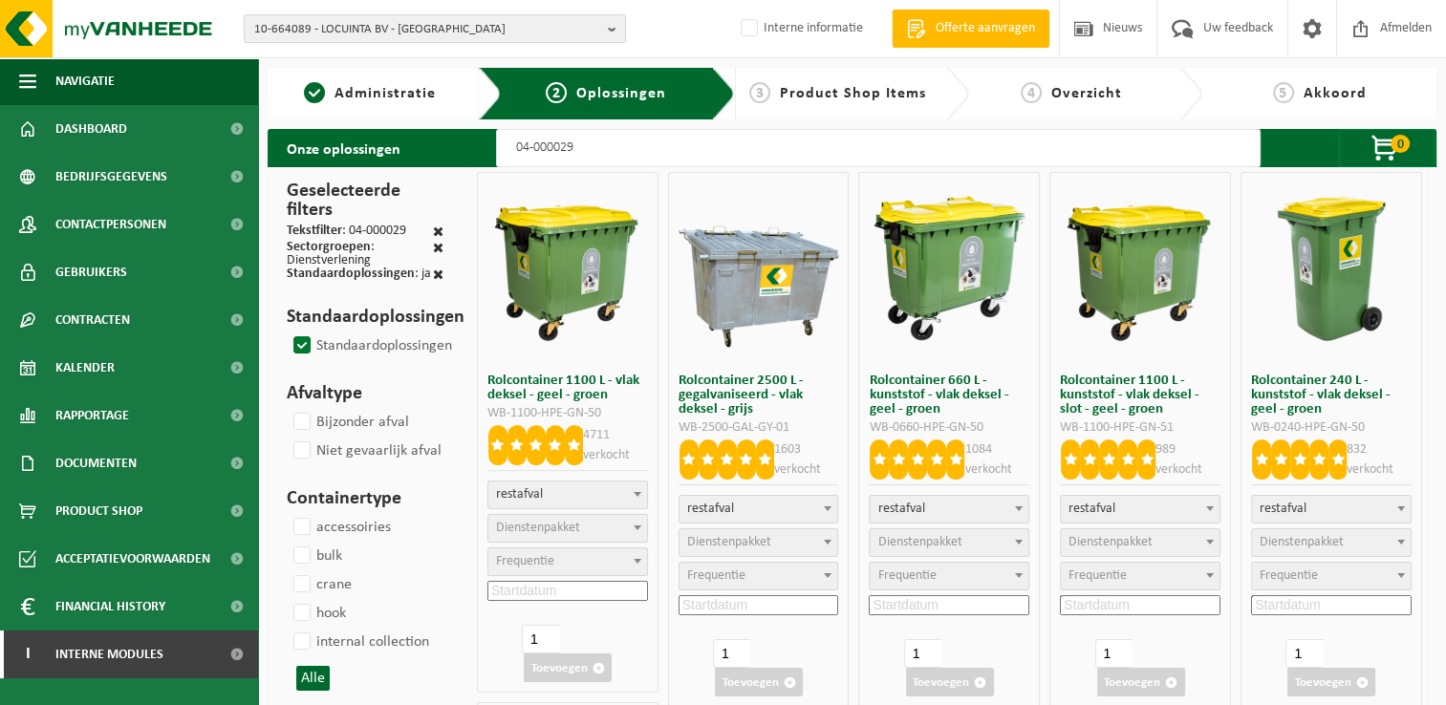 The height and width of the screenshot is (705, 1446). Describe the element at coordinates (985, 29) in the screenshot. I see `span: Offerte aanvragen` at that location.